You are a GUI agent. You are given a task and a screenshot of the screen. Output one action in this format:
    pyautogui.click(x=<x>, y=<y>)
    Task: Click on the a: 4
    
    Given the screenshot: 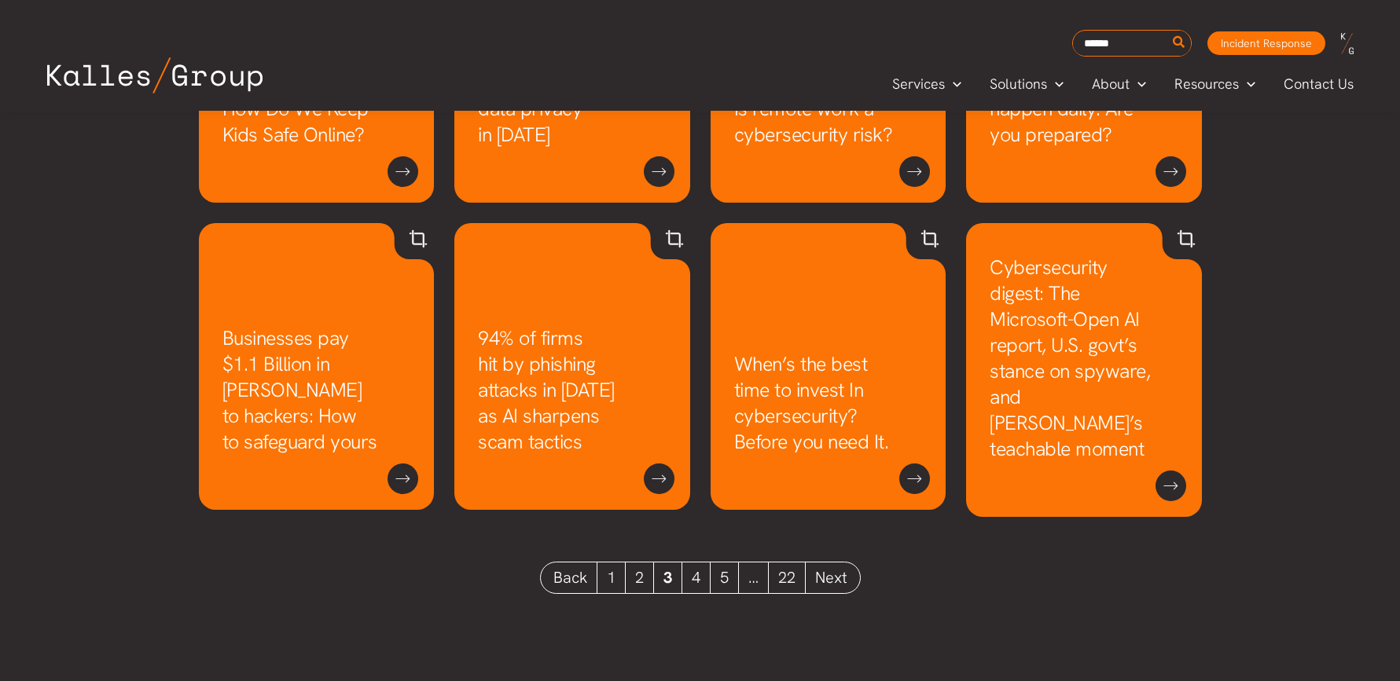 What is the action you would take?
    pyautogui.click(x=696, y=578)
    